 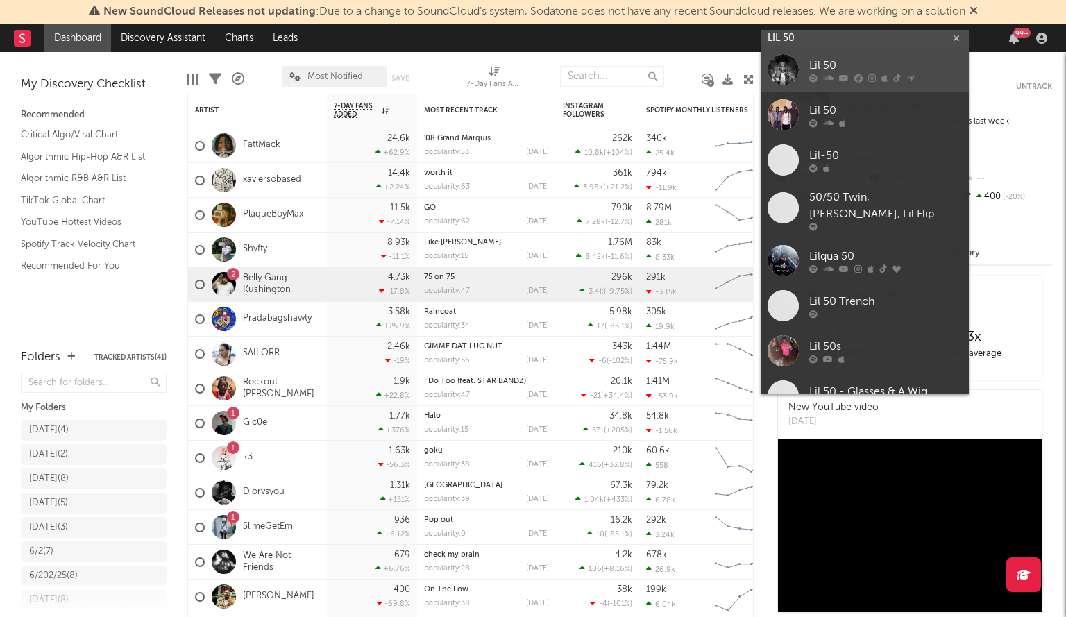 What do you see at coordinates (439, 277) in the screenshot?
I see `a: 75 on 75` at bounding box center [439, 277].